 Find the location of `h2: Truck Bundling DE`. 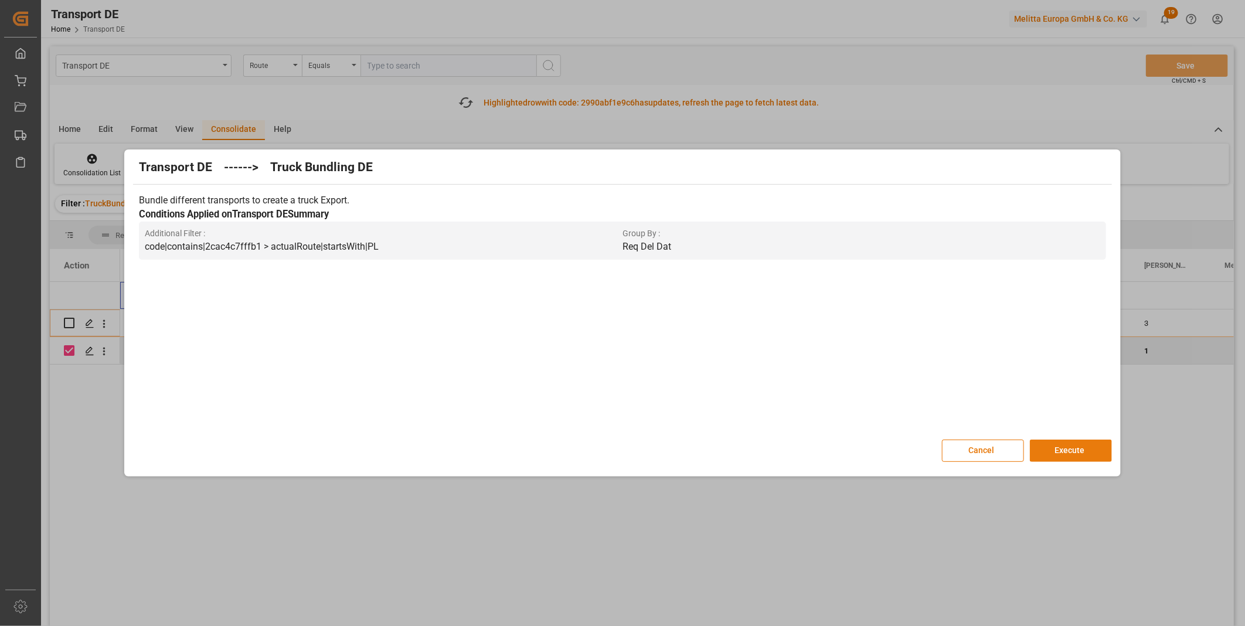

h2: Truck Bundling DE is located at coordinates (321, 168).